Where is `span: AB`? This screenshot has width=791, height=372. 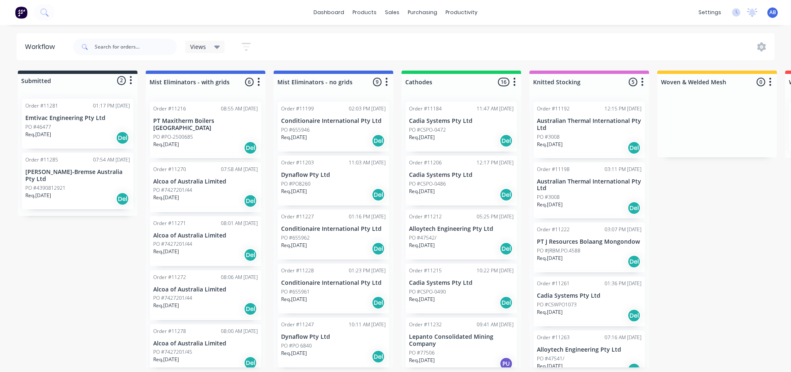 span: AB is located at coordinates (773, 12).